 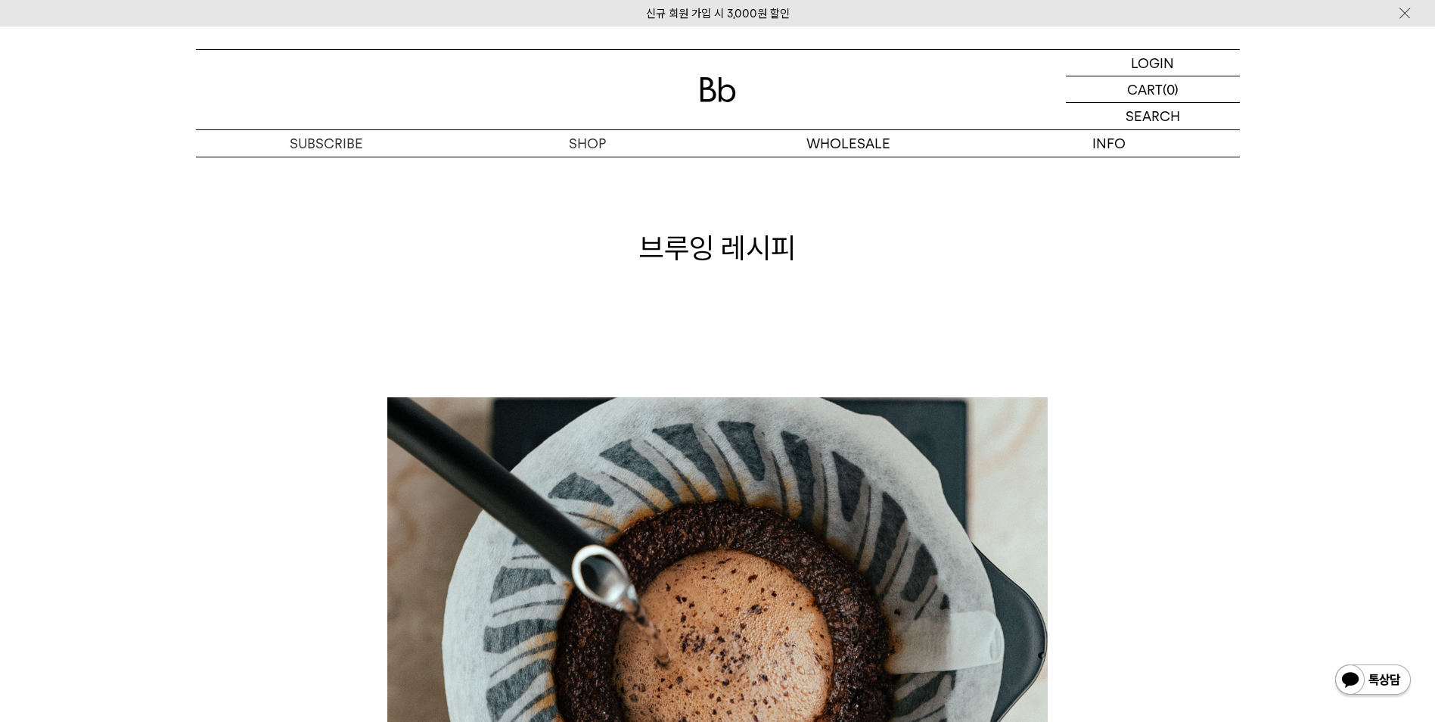 I want to click on p: LOGIN, so click(x=1152, y=63).